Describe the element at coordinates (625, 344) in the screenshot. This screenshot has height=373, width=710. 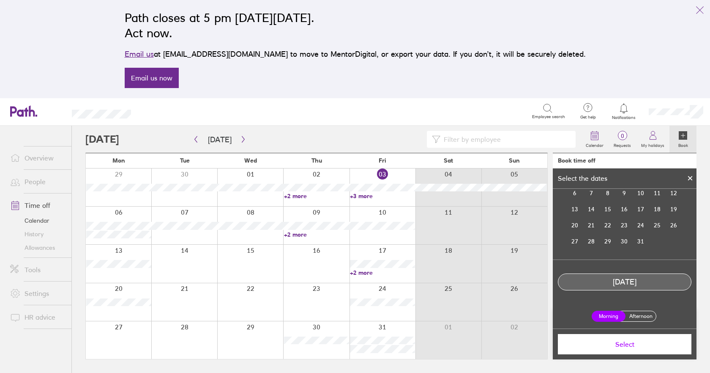
I see `span: Select` at that location.